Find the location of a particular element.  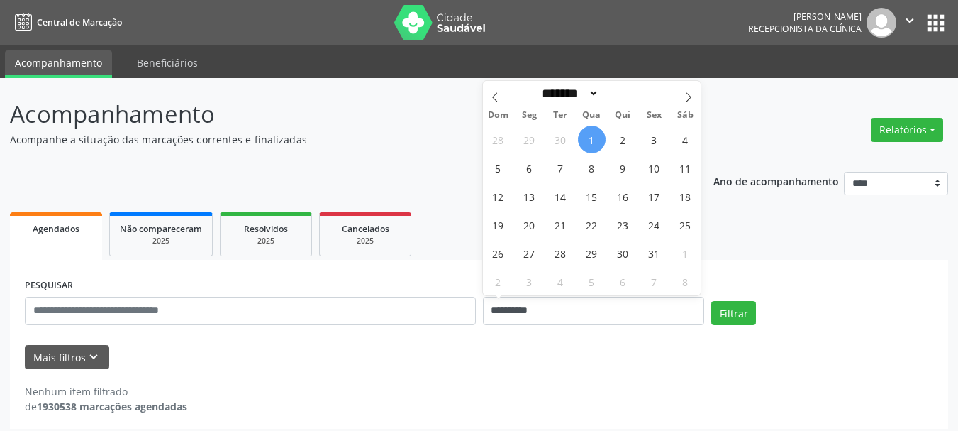

span: Dom is located at coordinates (499, 115).